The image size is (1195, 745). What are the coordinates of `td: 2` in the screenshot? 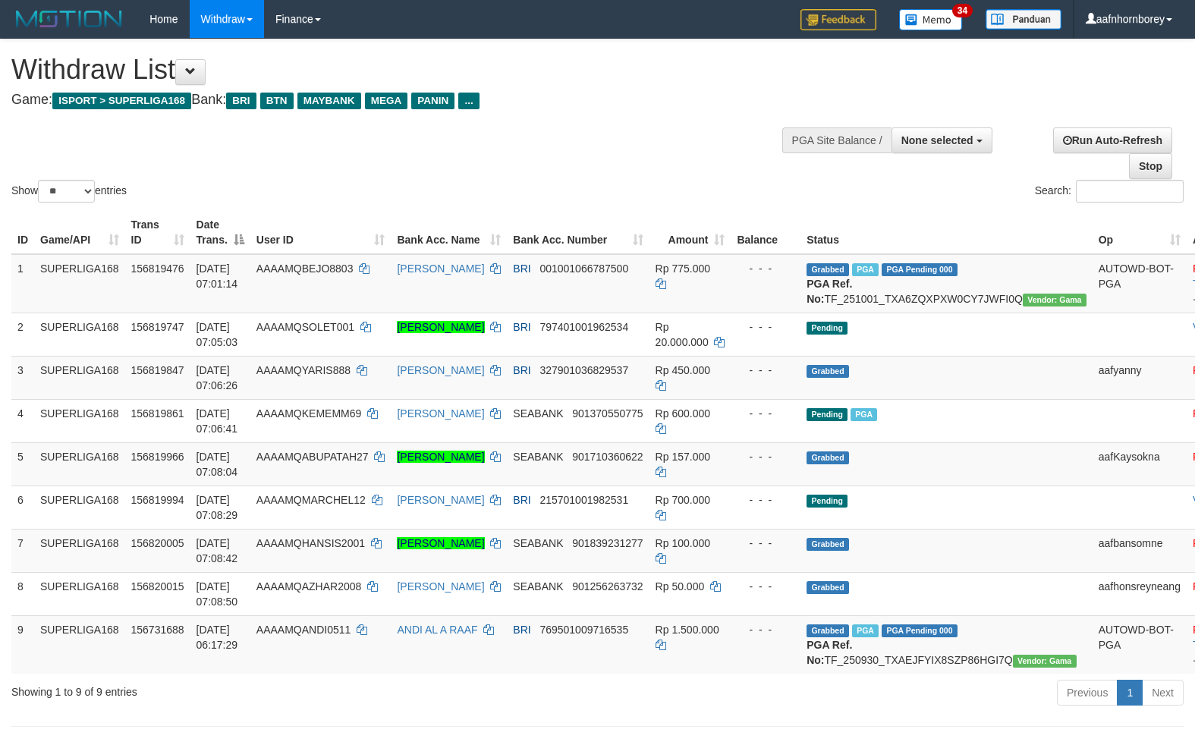 It's located at (23, 334).